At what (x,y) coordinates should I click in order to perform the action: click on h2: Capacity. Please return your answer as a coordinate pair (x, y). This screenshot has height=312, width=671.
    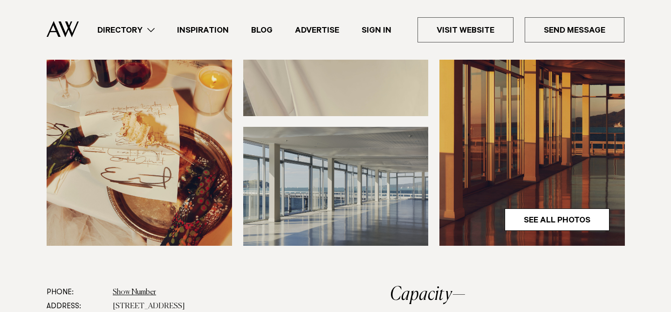
    Looking at the image, I should click on (507, 295).